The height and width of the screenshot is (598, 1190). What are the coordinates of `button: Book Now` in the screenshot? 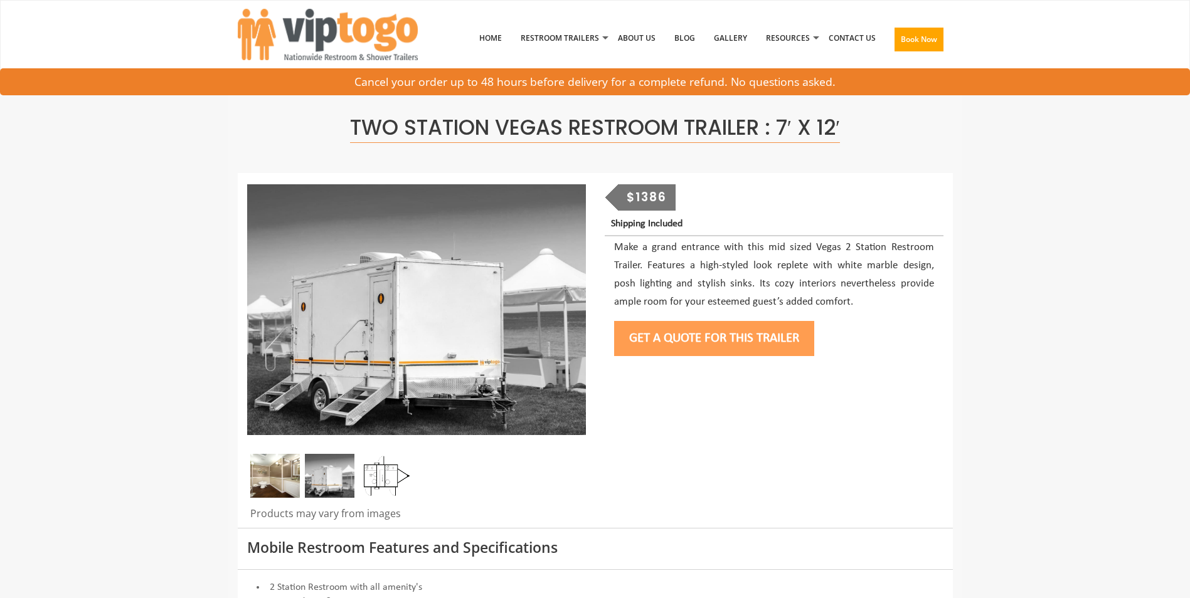 It's located at (919, 40).